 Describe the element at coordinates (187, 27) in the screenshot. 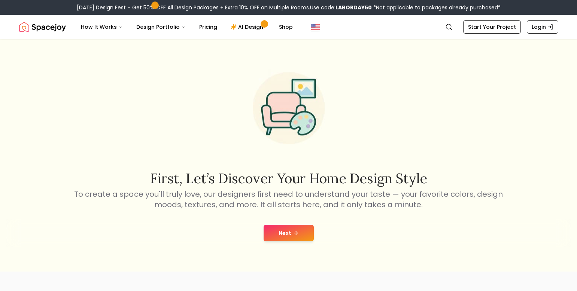

I see `nav: Main` at that location.